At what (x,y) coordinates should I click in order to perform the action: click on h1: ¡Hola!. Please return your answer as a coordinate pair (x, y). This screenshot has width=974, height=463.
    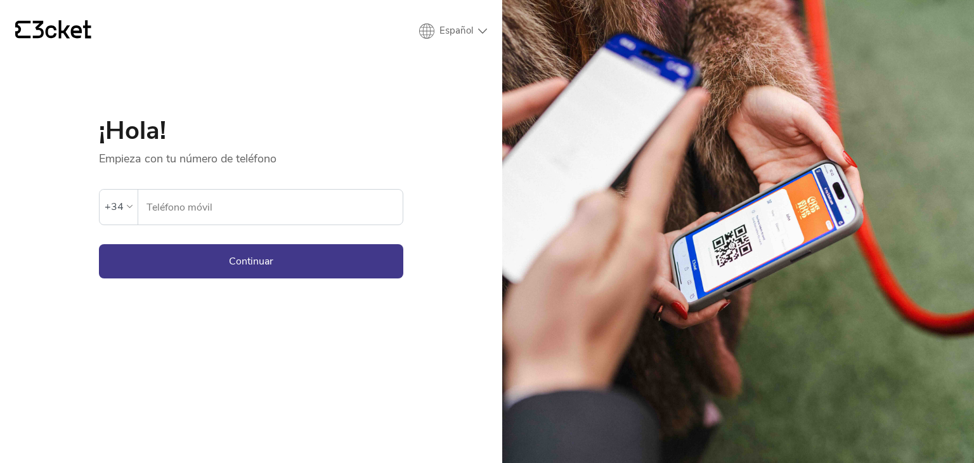
    Looking at the image, I should click on (251, 131).